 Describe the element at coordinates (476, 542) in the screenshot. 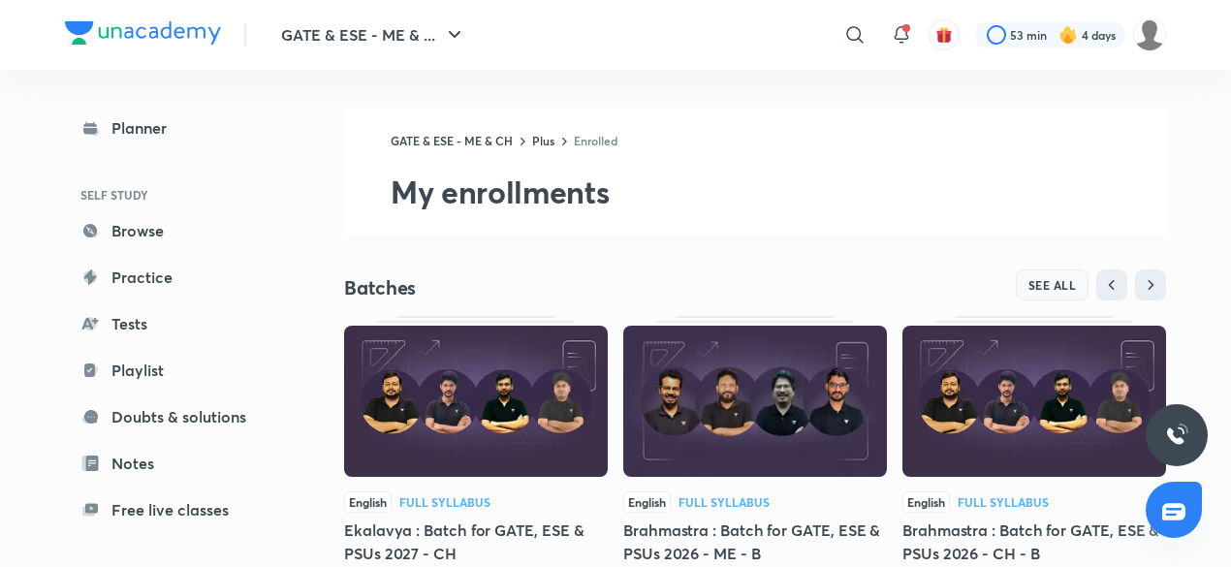

I see `div: Ekalavya : Batch for GATE, ESE & PSUs 2027 - CH` at that location.